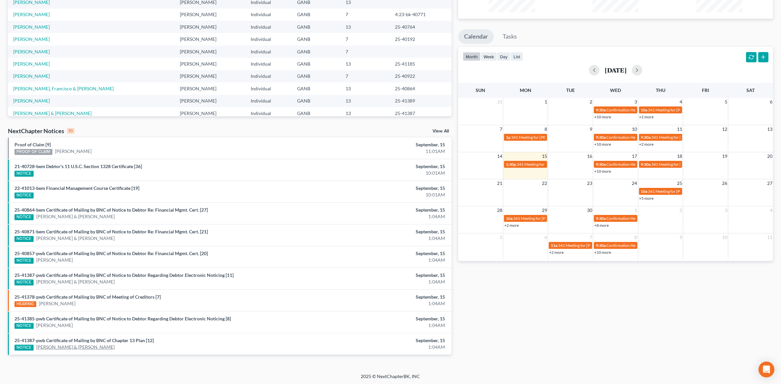 This screenshot has height=384, width=781. I want to click on span: 21, so click(500, 183).